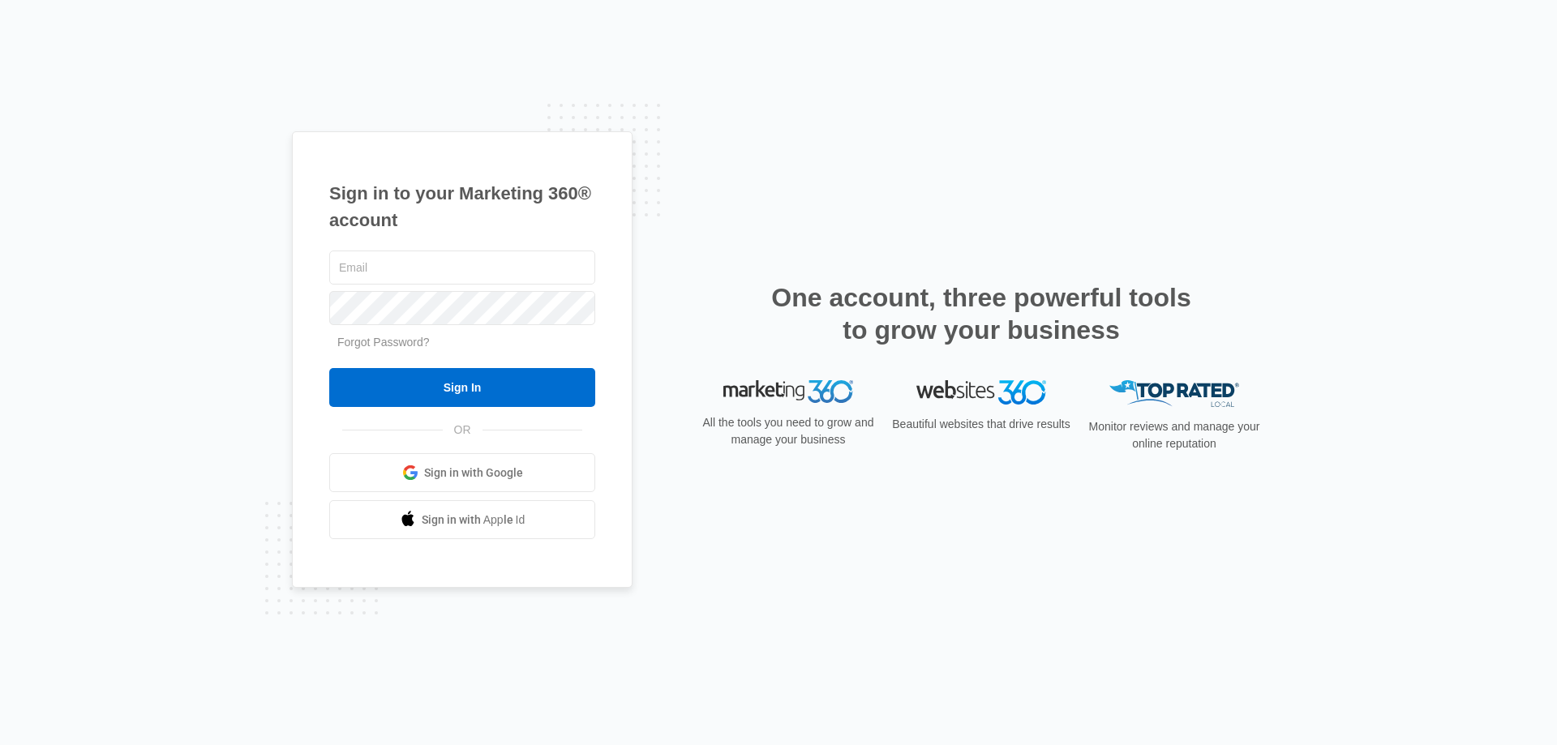 Image resolution: width=1557 pixels, height=745 pixels. What do you see at coordinates (462, 430) in the screenshot?
I see `span: OR` at bounding box center [462, 430].